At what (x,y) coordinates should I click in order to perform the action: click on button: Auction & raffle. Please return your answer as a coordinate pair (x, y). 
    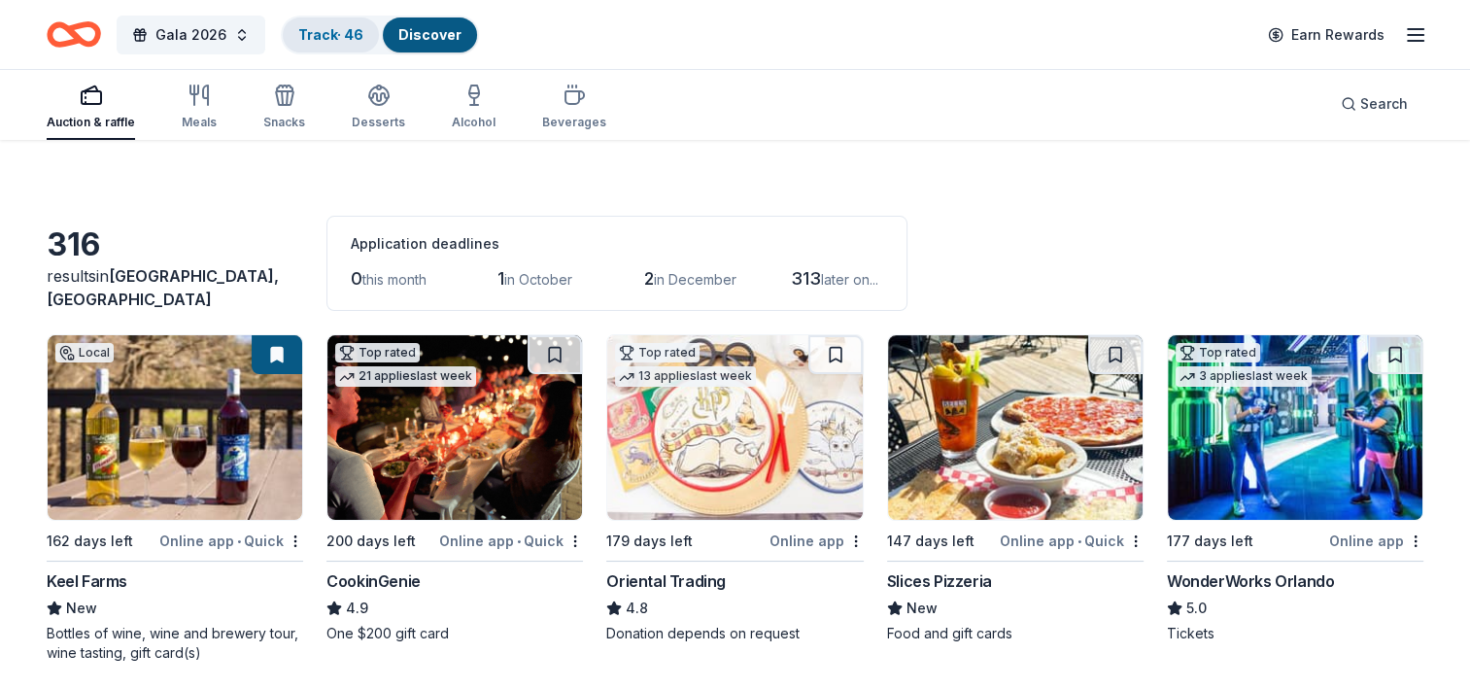
    Looking at the image, I should click on (90, 108).